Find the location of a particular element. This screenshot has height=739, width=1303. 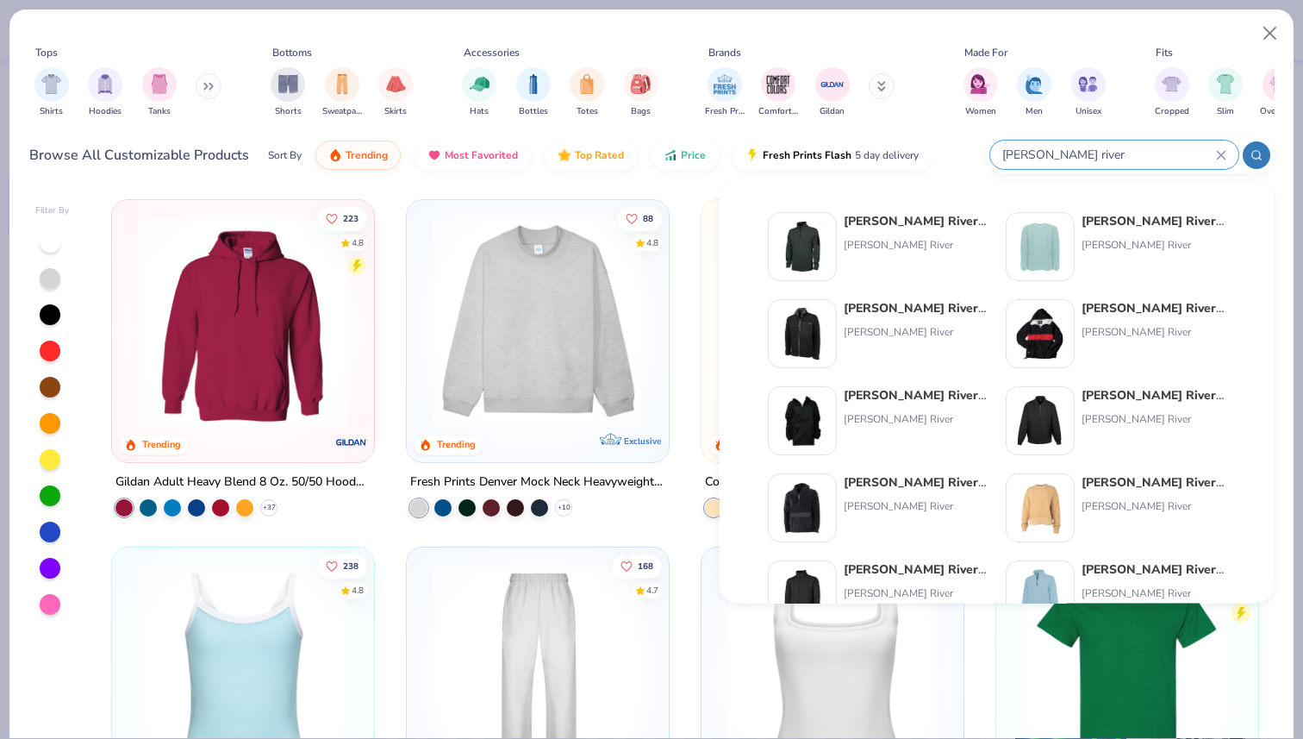

div: Bottoms is located at coordinates (292, 53).